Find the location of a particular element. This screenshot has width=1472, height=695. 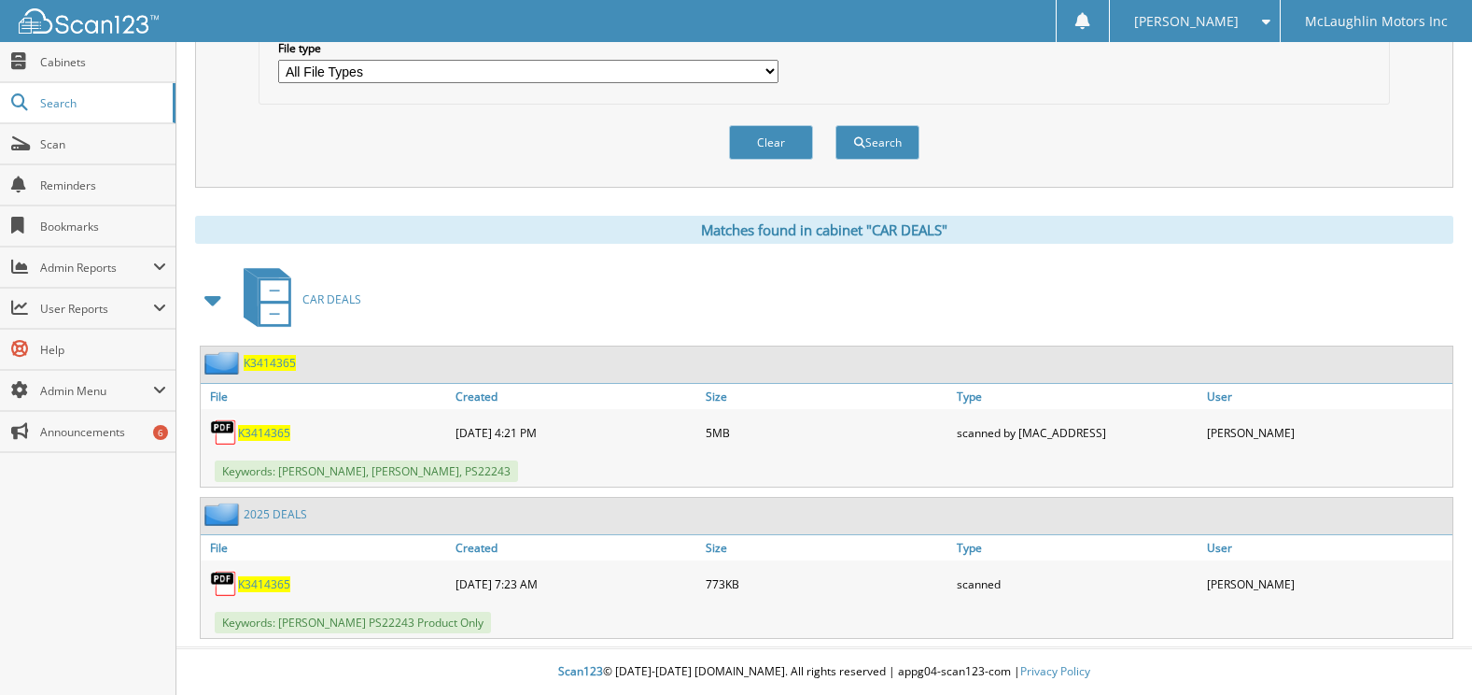

button: Search is located at coordinates (878, 142).